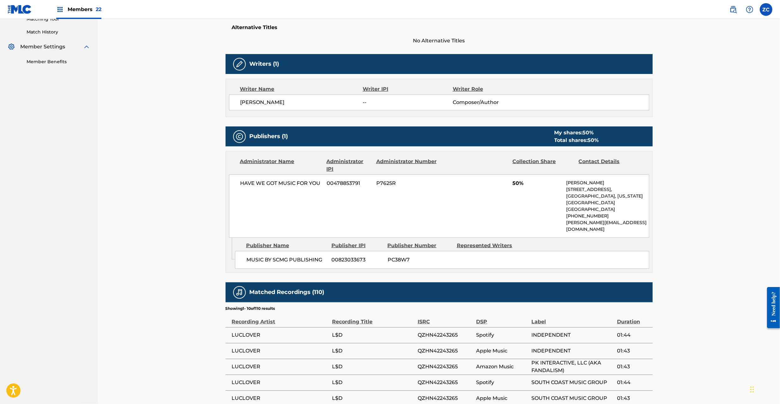 The image size is (780, 404). Describe the element at coordinates (58, 62) in the screenshot. I see `a: Member Benefits` at that location.